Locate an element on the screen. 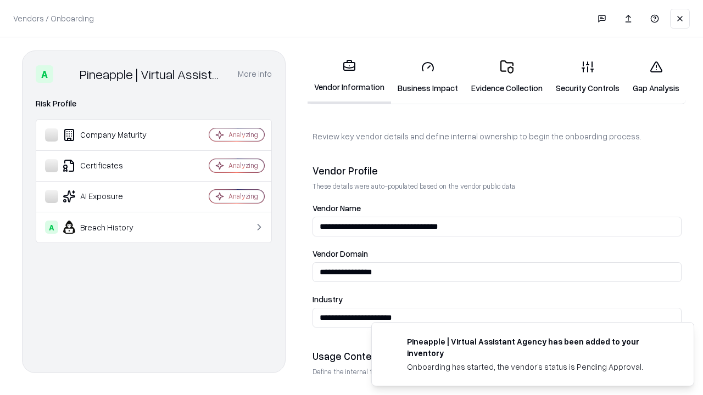  a: Vendor Information is located at coordinates (349, 77).